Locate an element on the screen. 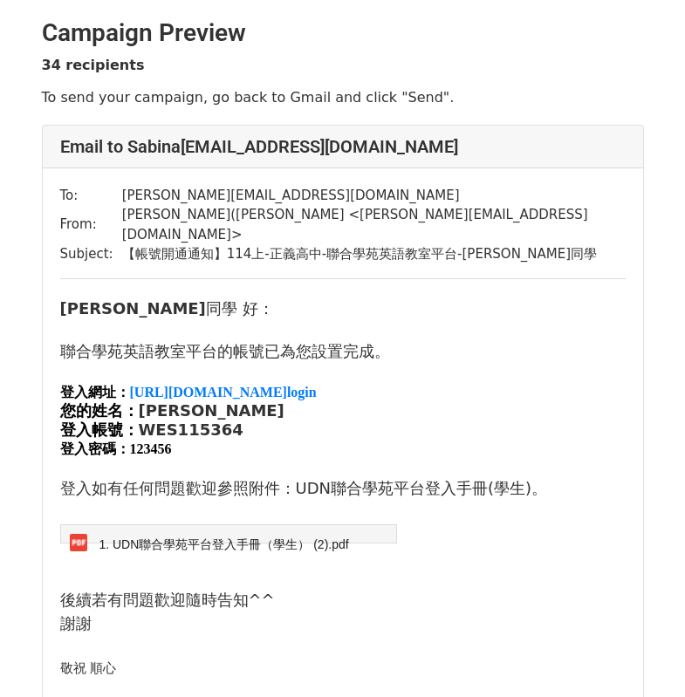 The width and height of the screenshot is (685, 697). div: 敬祝 順心 is located at coordinates (343, 668).